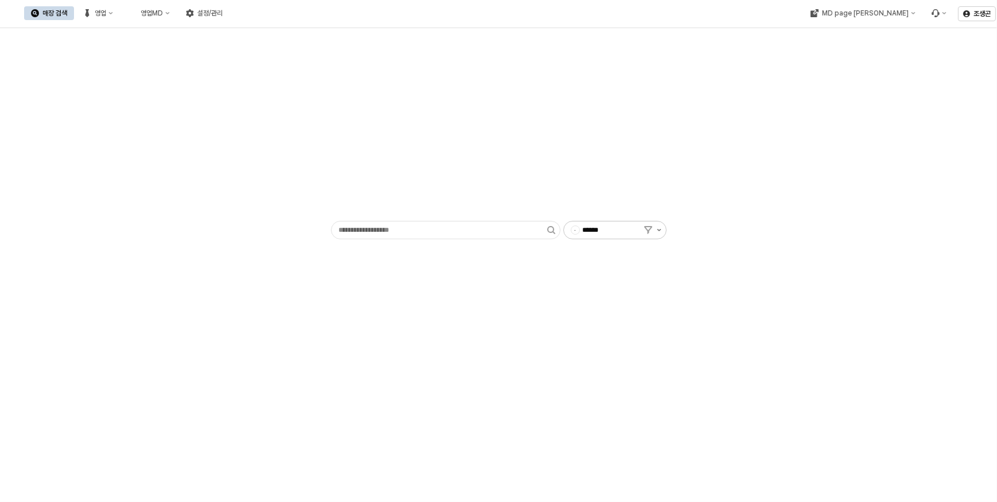  I want to click on button: 제안 사항 표시, so click(659, 230).